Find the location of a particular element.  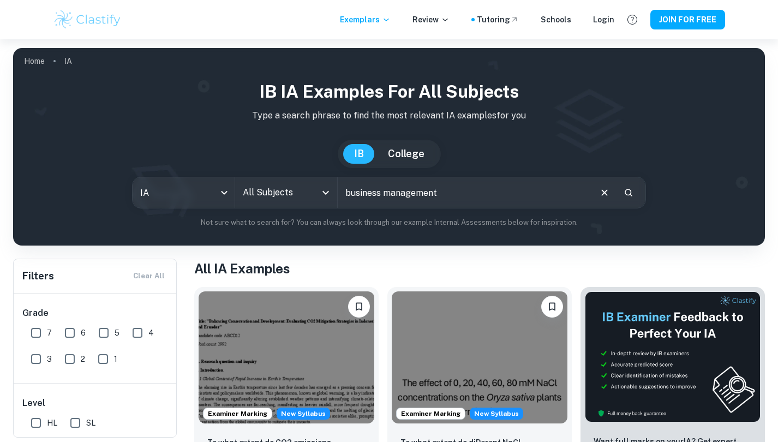

button: Clear is located at coordinates (604, 193).